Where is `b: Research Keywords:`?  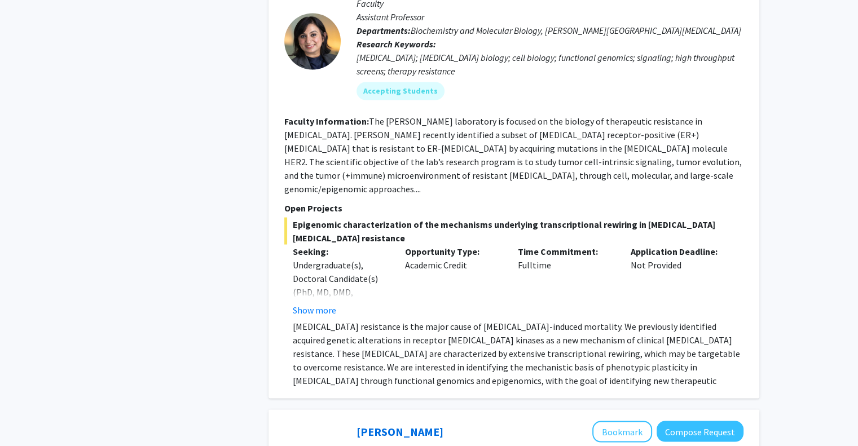
b: Research Keywords: is located at coordinates (396, 44).